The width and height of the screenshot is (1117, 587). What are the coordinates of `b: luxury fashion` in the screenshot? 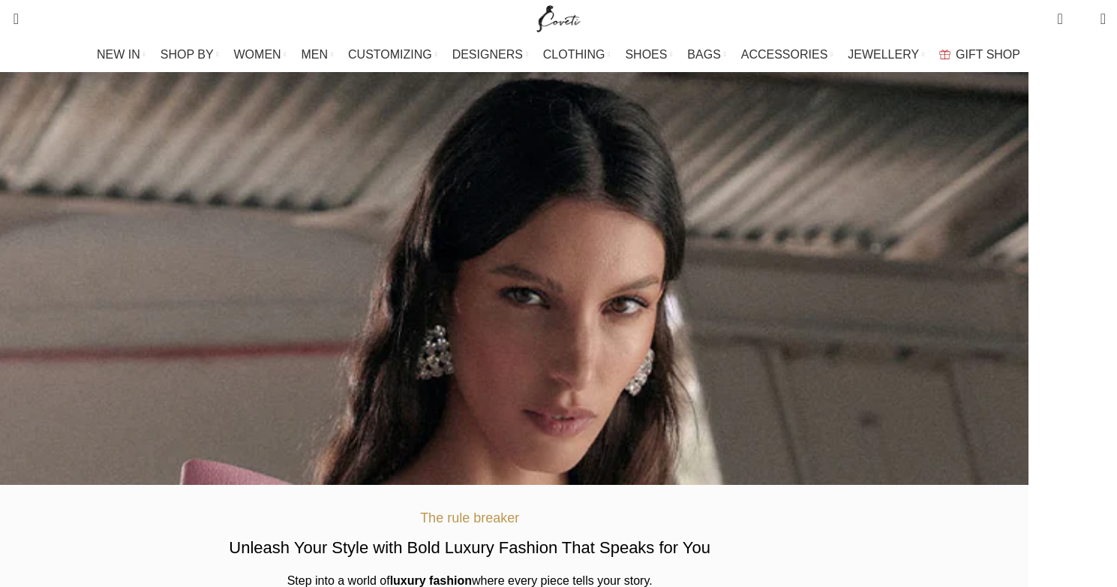 It's located at (431, 580).